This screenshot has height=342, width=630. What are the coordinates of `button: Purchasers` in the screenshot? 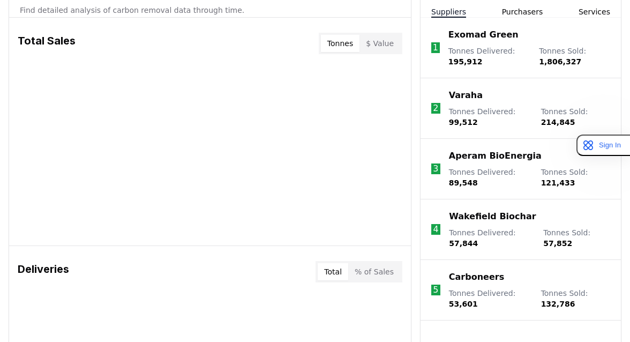 It's located at (522, 12).